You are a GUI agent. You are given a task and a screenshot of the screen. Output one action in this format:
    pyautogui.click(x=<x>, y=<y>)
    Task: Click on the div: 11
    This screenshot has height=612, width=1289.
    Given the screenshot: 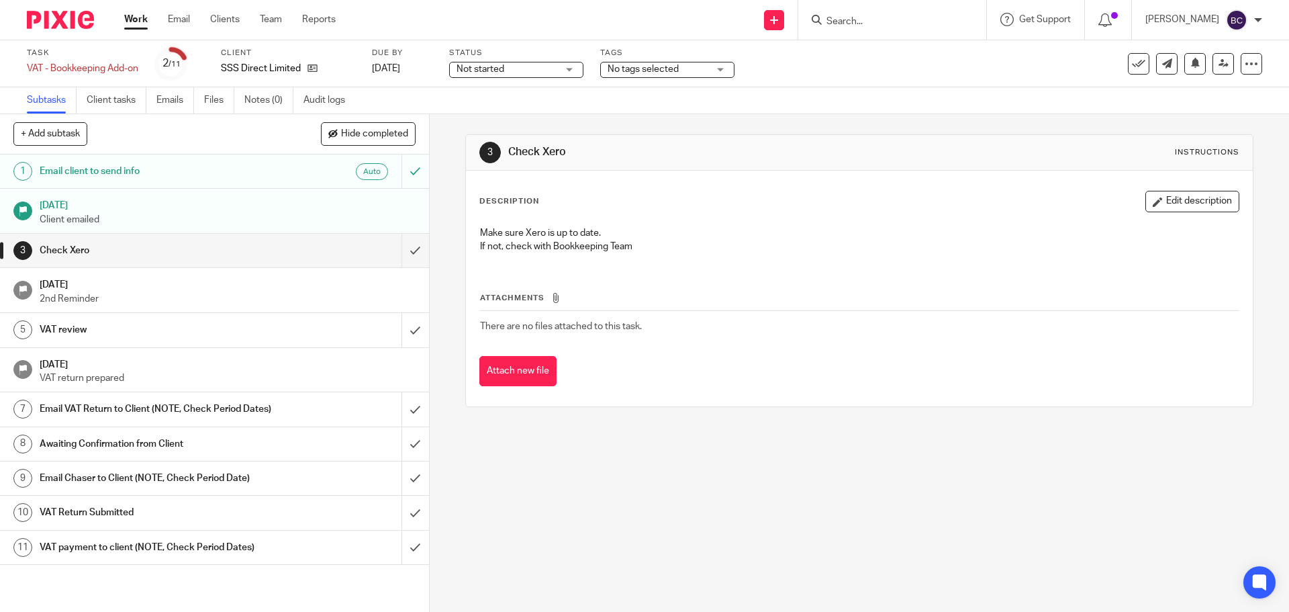 What is the action you would take?
    pyautogui.click(x=23, y=547)
    